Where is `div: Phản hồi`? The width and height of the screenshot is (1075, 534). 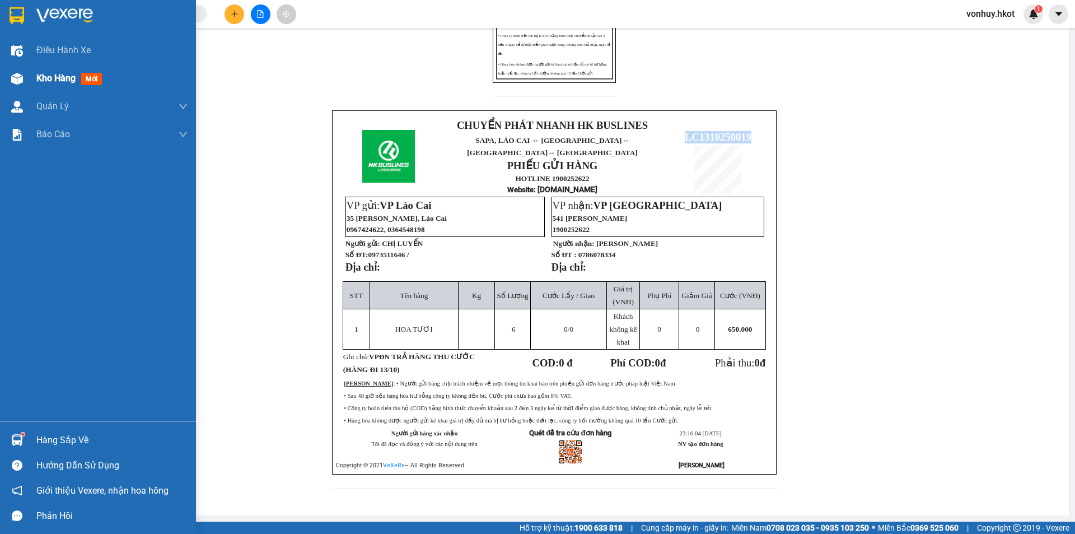 div: Phản hồi is located at coordinates (112, 516).